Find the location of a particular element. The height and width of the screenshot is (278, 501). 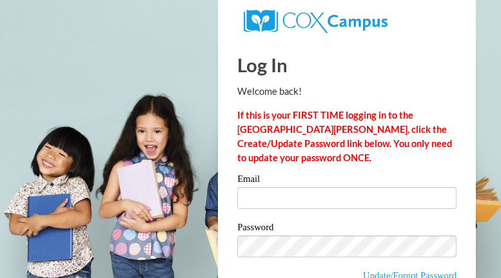

img: COX Campus is located at coordinates (315, 21).